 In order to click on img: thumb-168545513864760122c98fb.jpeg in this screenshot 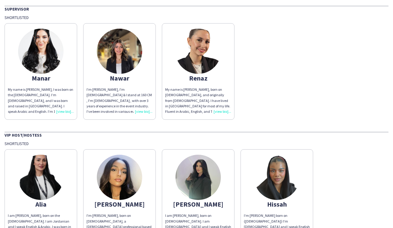, I will do `click(41, 51)`.